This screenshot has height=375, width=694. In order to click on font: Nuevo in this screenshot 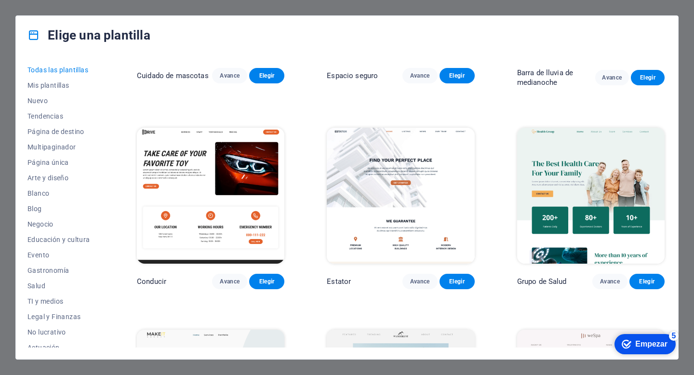, I will do `click(38, 101)`.